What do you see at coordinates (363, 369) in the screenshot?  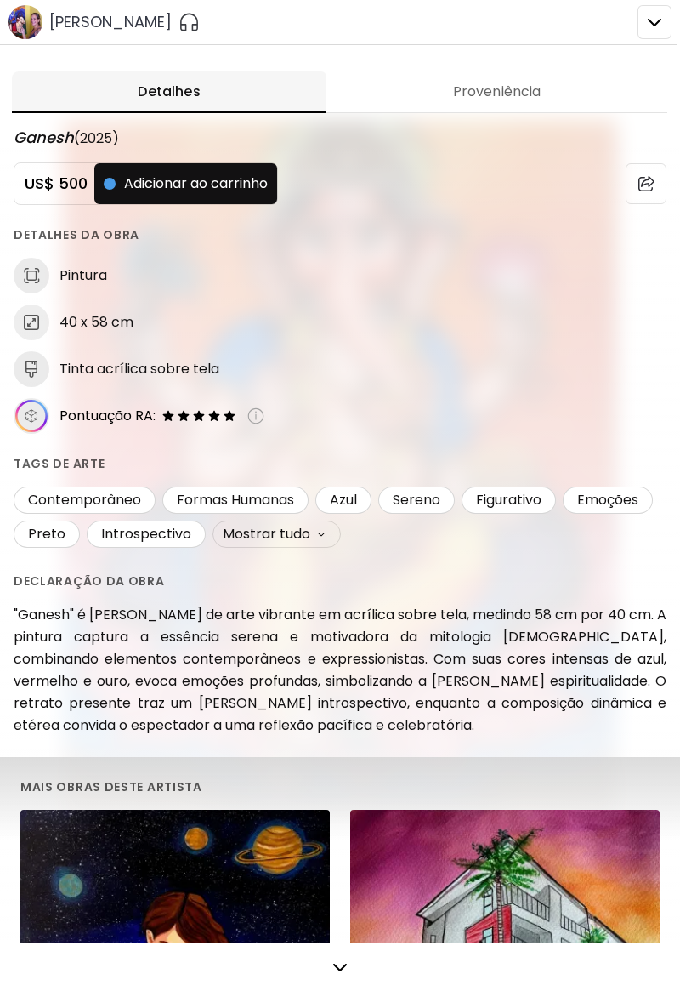 I see `h6: Tinta acrílica sobre tela` at bounding box center [363, 369].